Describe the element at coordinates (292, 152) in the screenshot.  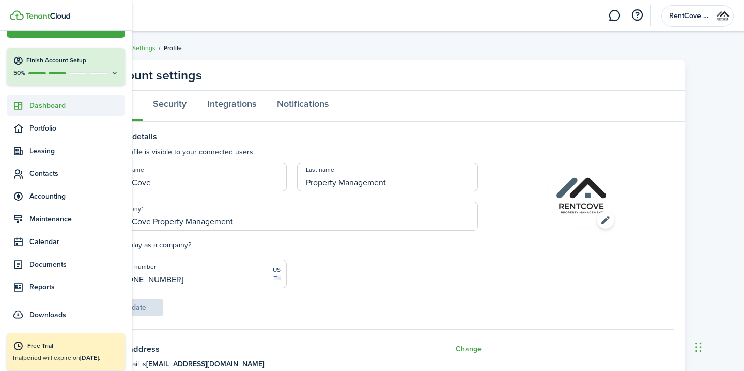
I see `settings-fieldset-description: Your profile is visible to your connected users.` at that location.